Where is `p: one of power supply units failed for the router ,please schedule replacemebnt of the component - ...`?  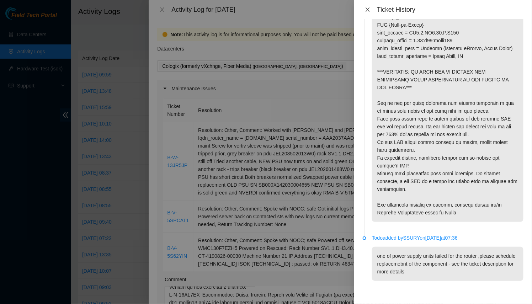
p: one of power supply units failed for the router ,please schedule replacemebnt of the component - ... is located at coordinates (448, 264).